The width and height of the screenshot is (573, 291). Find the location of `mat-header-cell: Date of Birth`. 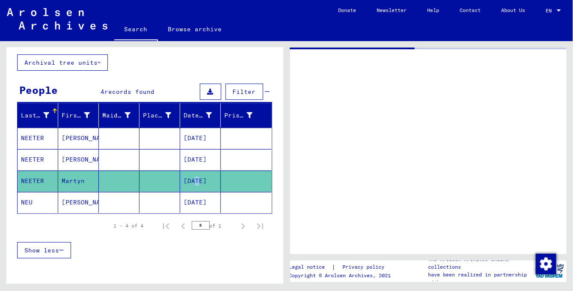

mat-header-cell: Date of Birth is located at coordinates (200, 115).